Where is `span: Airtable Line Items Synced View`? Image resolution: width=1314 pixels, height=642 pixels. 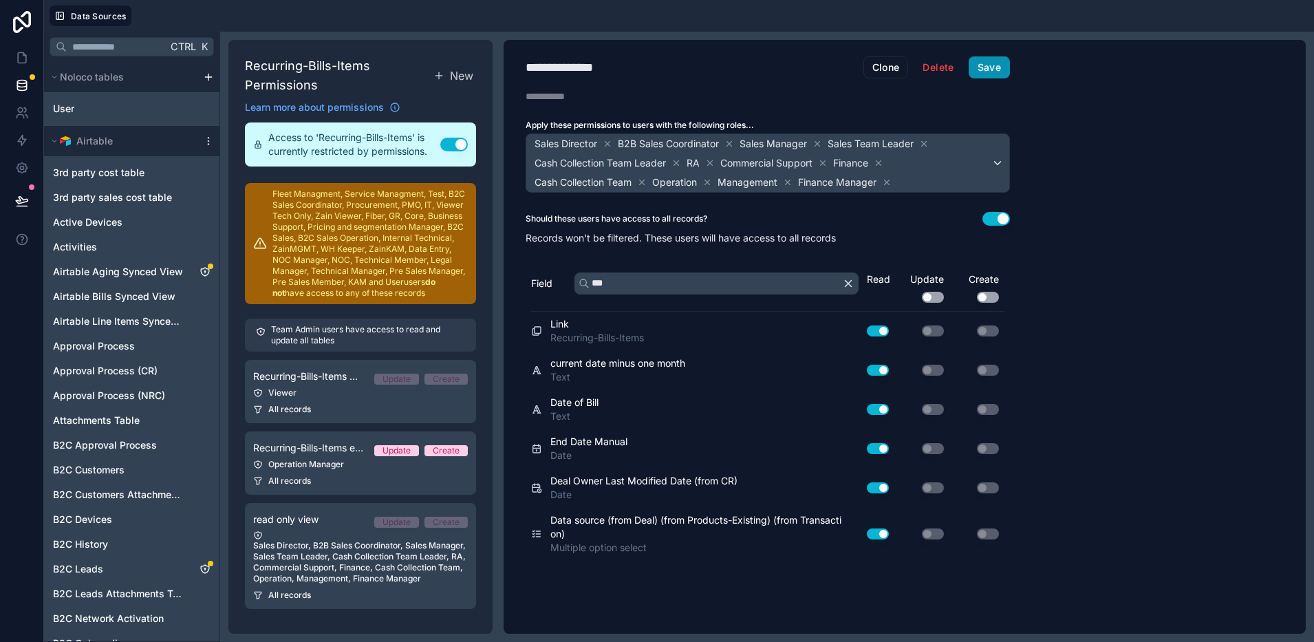
span: Airtable Line Items Synced View is located at coordinates (118, 321).